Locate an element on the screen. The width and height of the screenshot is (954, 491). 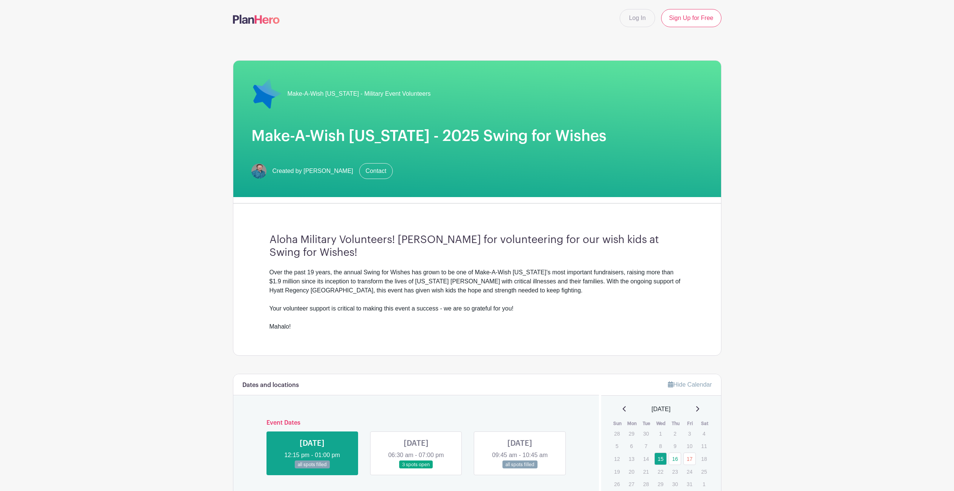
p: 8 is located at coordinates (660, 446).